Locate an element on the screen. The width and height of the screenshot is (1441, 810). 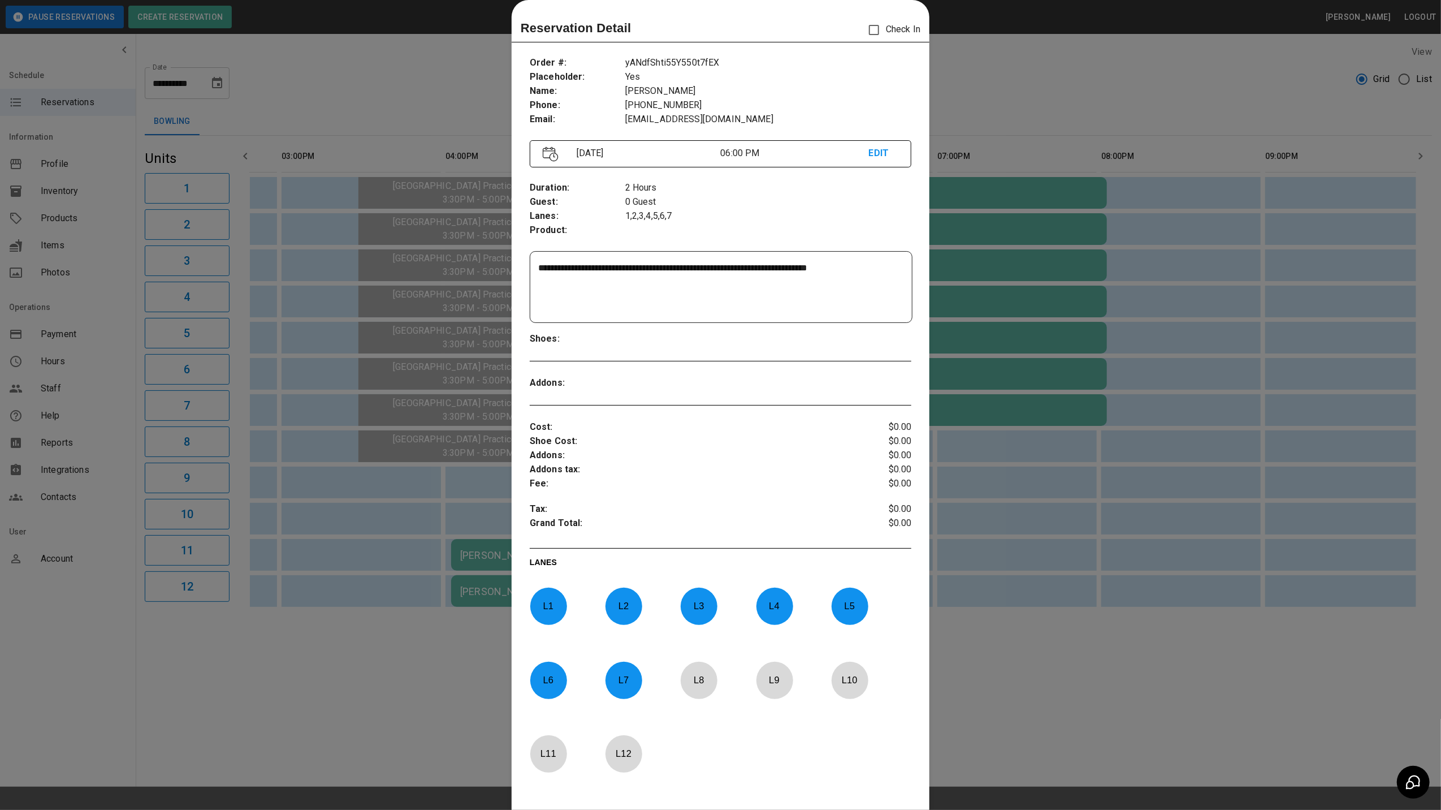
p: Fee : is located at coordinates (689, 483).